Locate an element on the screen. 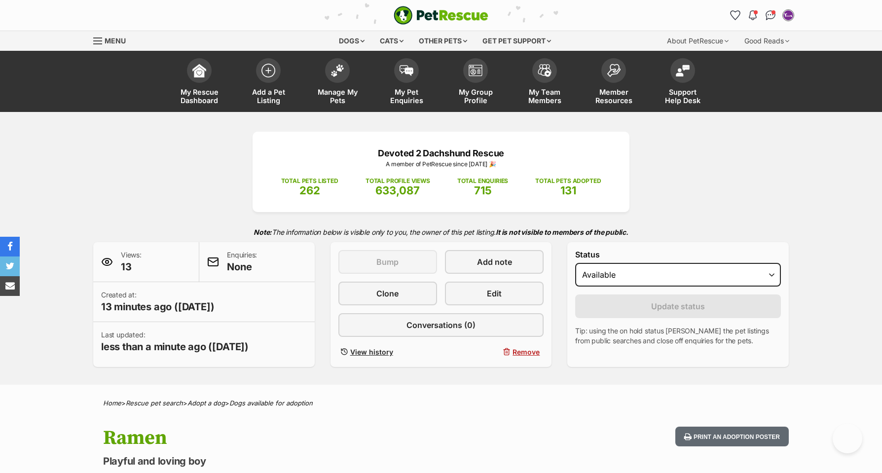  span: My Pet Enquiries is located at coordinates (407, 96).